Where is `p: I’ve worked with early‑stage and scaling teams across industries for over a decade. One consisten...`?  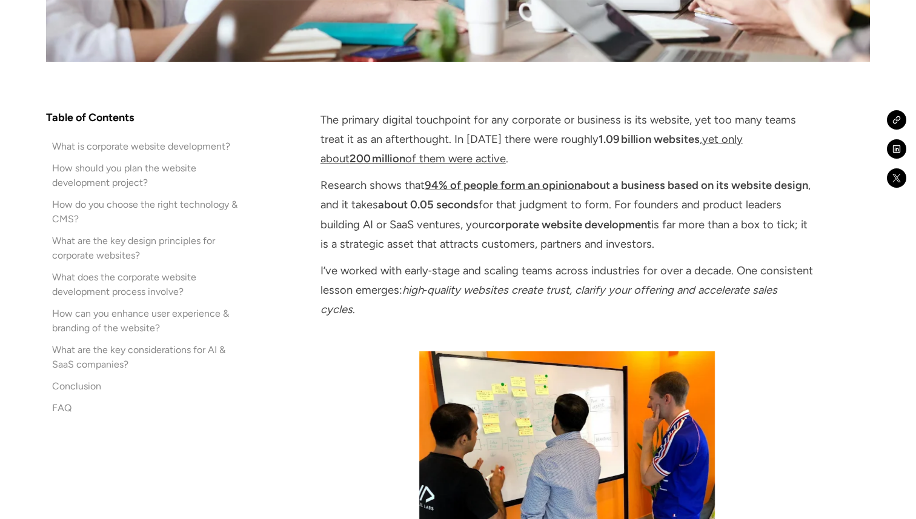
p: I’ve worked with early‑stage and scaling teams across industries for over a decade. One consisten... is located at coordinates (567, 290).